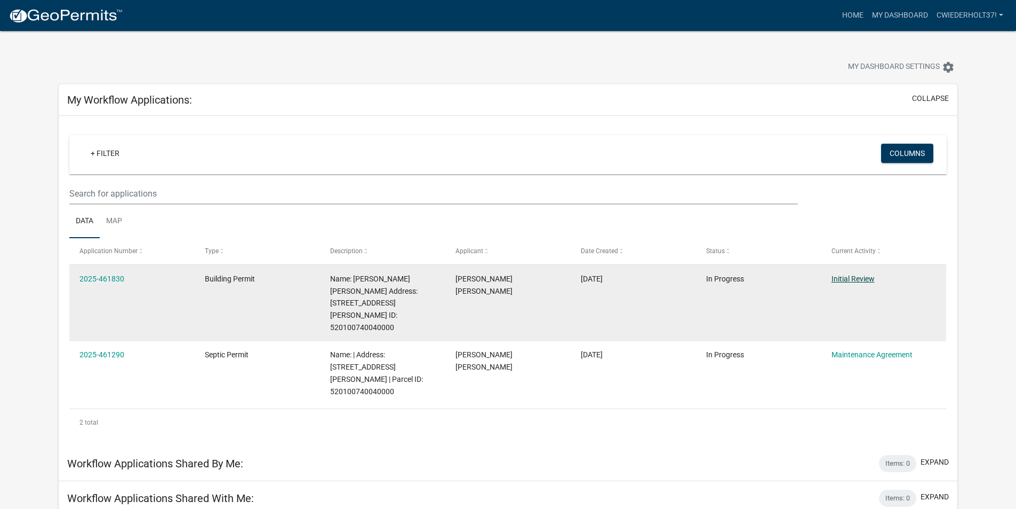 The width and height of the screenshot is (1016, 509). What do you see at coordinates (949, 67) in the screenshot?
I see `i: settings` at bounding box center [949, 67].